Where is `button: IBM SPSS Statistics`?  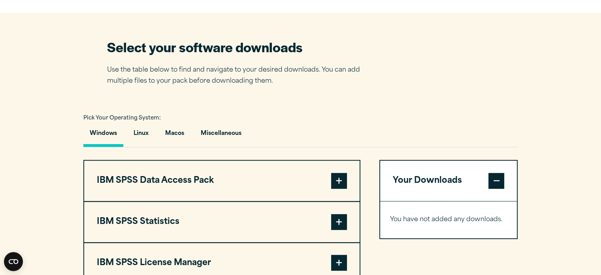
button: IBM SPSS Statistics is located at coordinates (222, 222).